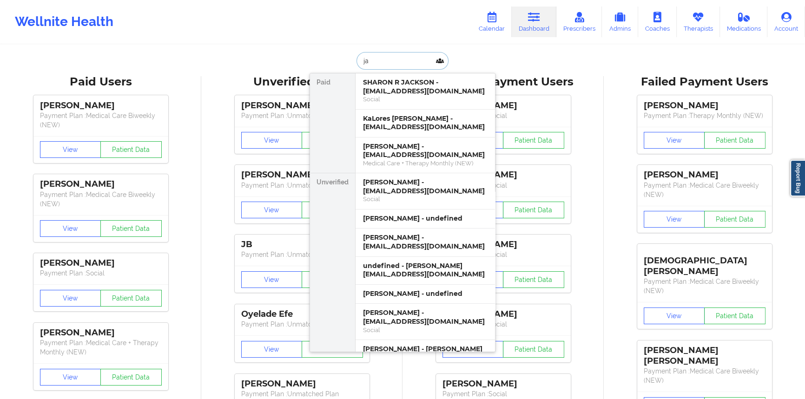 The image size is (805, 399). What do you see at coordinates (705, 116) in the screenshot?
I see `p: Payment Plan : Therapy Monthly (NEW)` at bounding box center [705, 116].